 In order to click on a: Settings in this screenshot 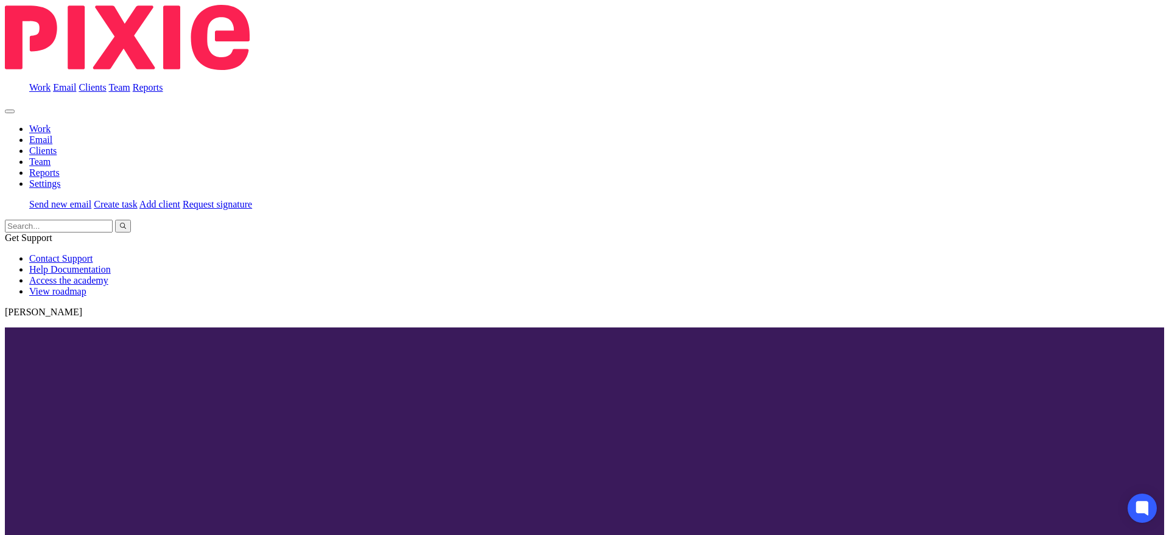, I will do `click(45, 183)`.